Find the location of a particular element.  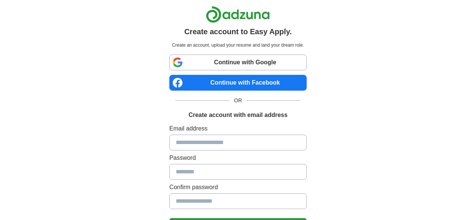

label: Password is located at coordinates (238, 158).